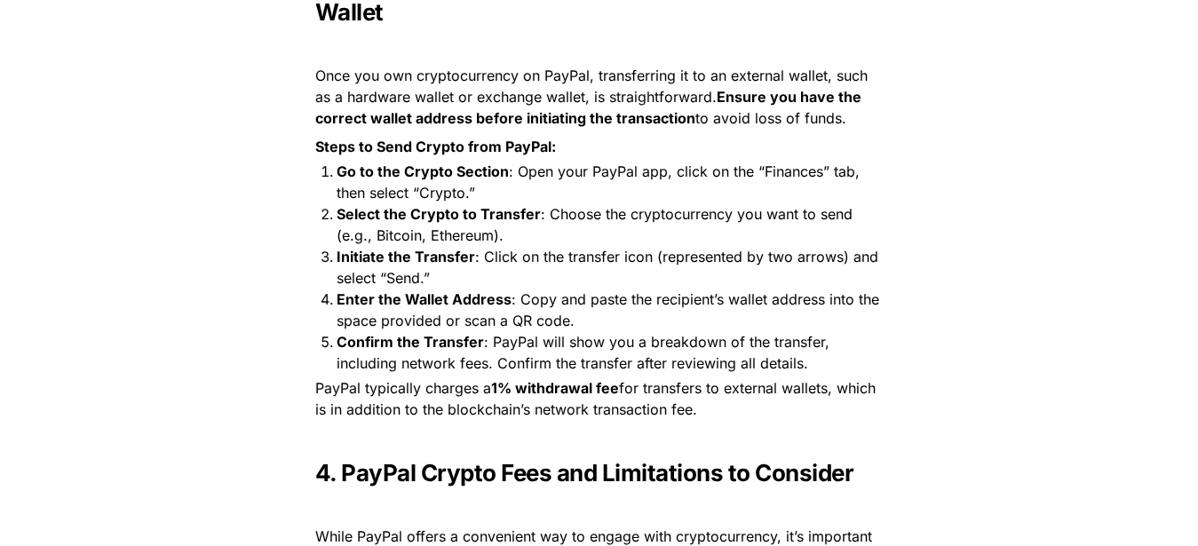 The height and width of the screenshot is (546, 1198). What do you see at coordinates (584, 472) in the screenshot?
I see `strong: 4. PayPal Crypto Fees and Limitations to Consider` at bounding box center [584, 472].